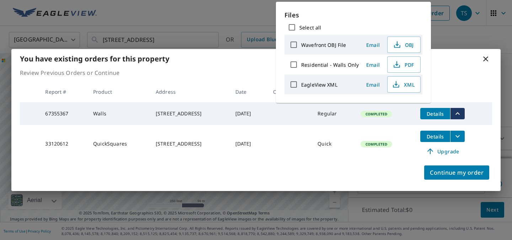 The width and height of the screenshot is (512, 240). What do you see at coordinates (456, 173) in the screenshot?
I see `button: Continue my order` at bounding box center [456, 173].